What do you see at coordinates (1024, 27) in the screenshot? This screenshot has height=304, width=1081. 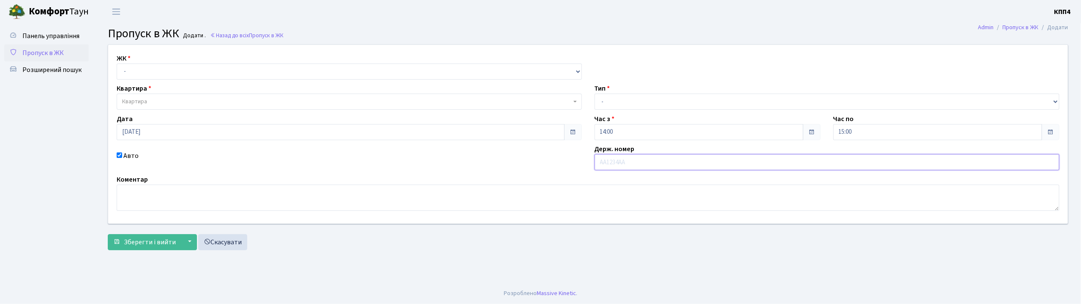 I see `nav: breadcrumb` at bounding box center [1024, 27].